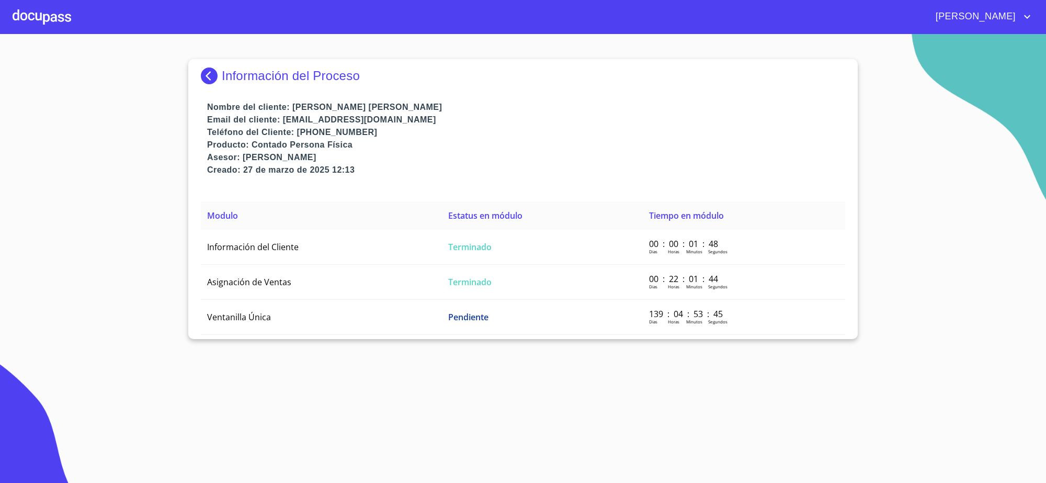  Describe the element at coordinates (686, 215) in the screenshot. I see `span: Tiempo en módulo` at that location.